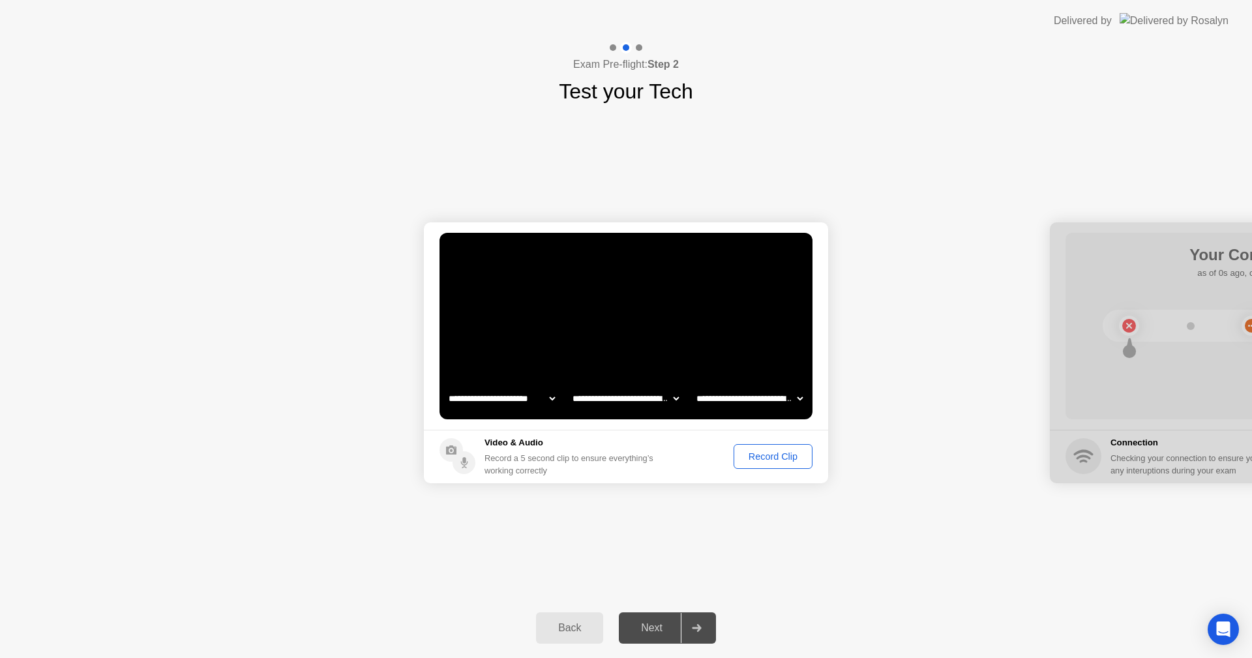 Image resolution: width=1252 pixels, height=658 pixels. What do you see at coordinates (571, 443) in the screenshot?
I see `h5: Video & Audio` at bounding box center [571, 443].